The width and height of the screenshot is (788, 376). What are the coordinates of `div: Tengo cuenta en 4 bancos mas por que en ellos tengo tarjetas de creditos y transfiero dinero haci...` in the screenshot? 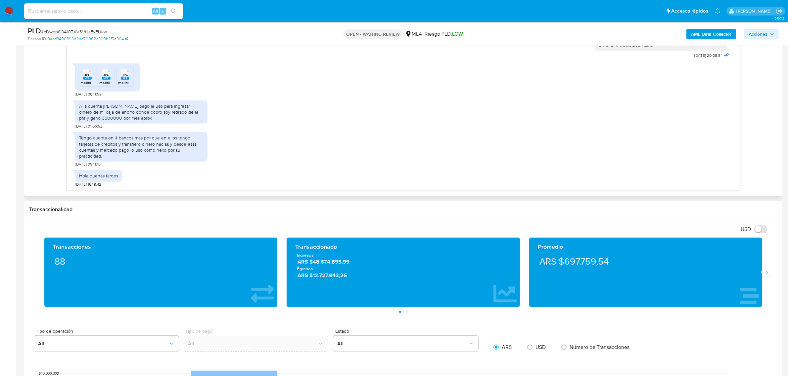 It's located at (141, 147).